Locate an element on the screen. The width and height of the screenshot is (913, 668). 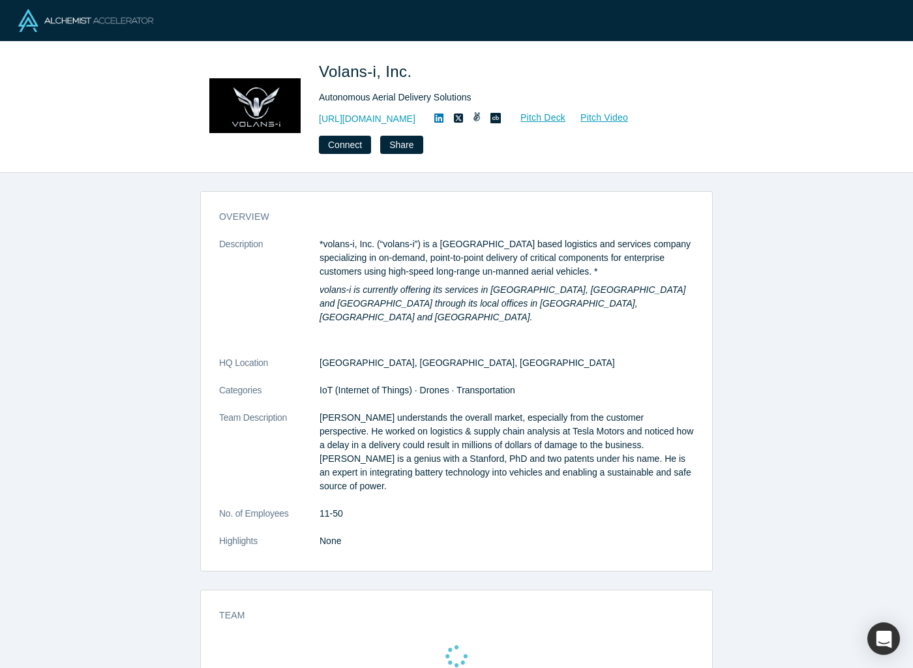
a: Pitch Video is located at coordinates (597, 117).